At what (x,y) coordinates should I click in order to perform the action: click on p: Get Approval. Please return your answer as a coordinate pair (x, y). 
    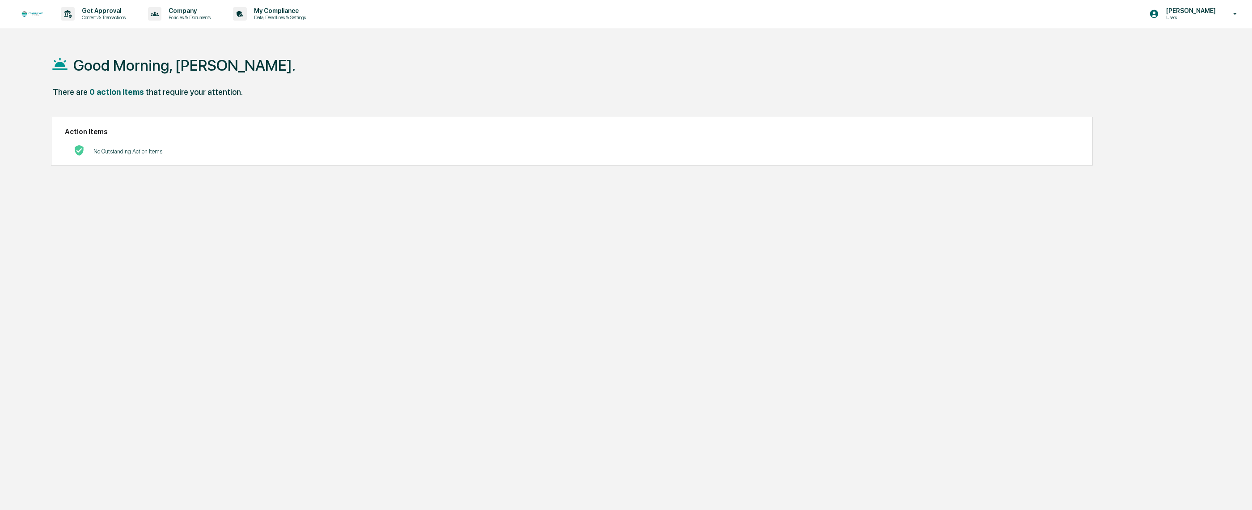
    Looking at the image, I should click on (102, 11).